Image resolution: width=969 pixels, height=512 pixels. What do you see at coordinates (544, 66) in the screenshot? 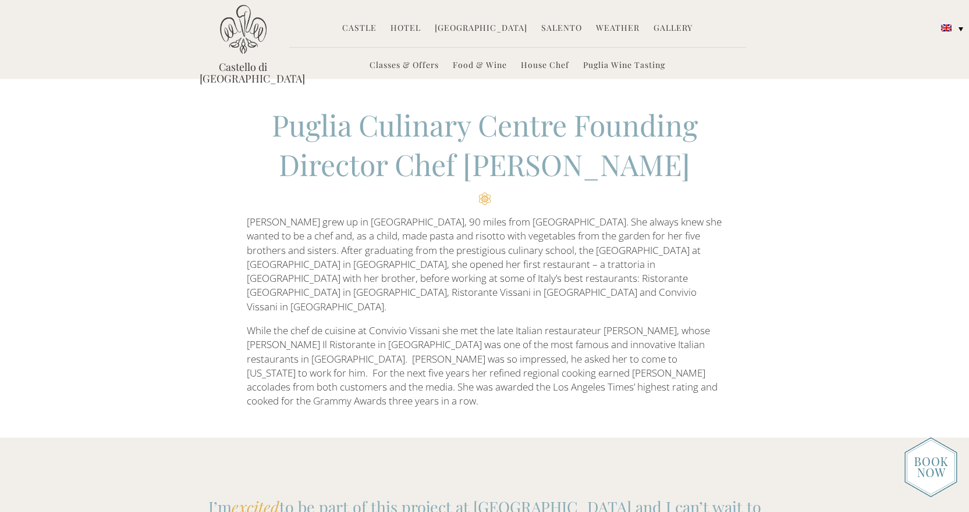
I see `a: House Chef` at bounding box center [544, 66].